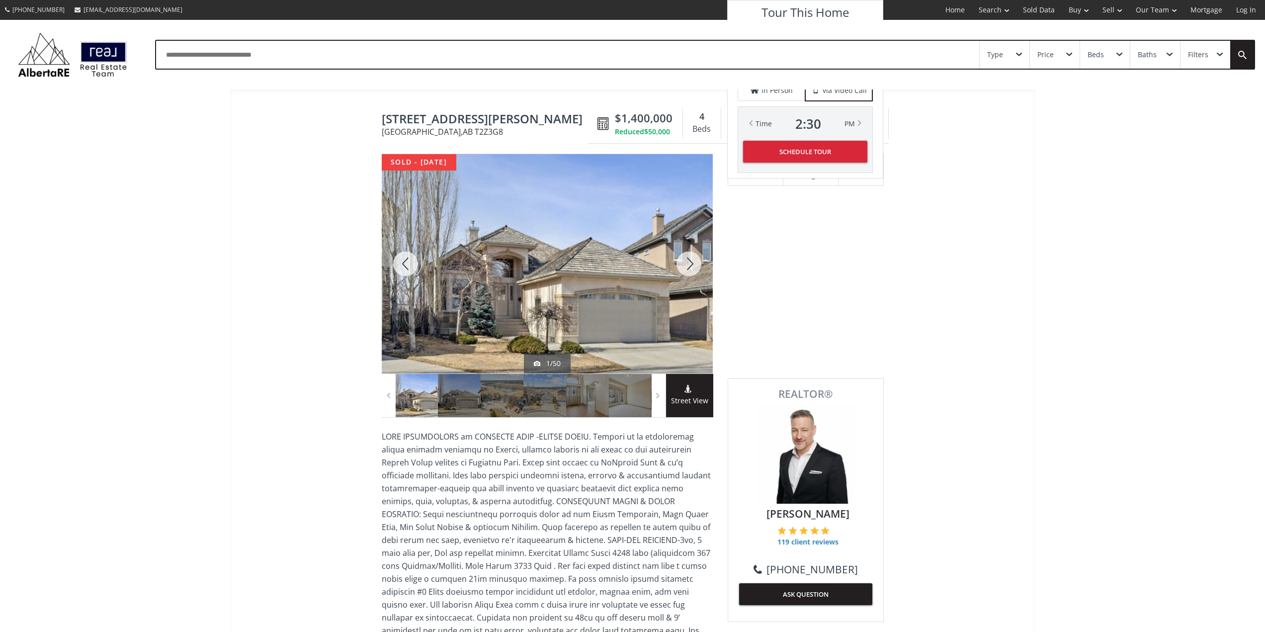 The width and height of the screenshot is (1265, 632). Describe the element at coordinates (657, 132) in the screenshot. I see `span: $50,000` at that location.